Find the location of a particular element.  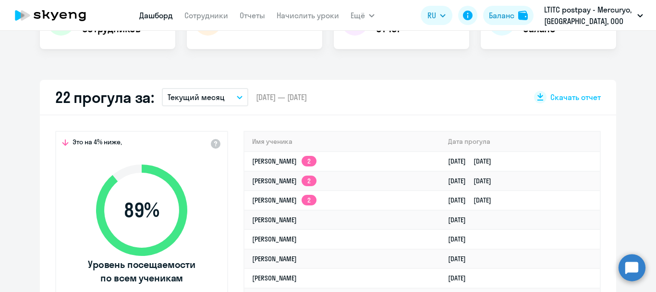

span: Уровень посещаемости по всем ученикам is located at coordinates (142, 271).